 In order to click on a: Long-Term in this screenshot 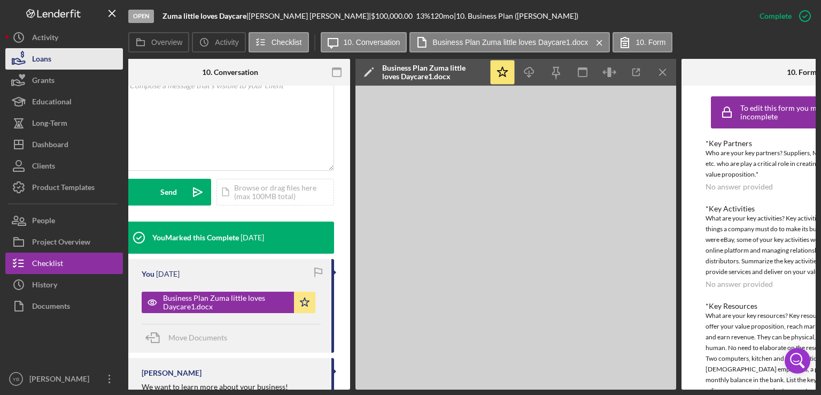, I will do `click(64, 123)`.